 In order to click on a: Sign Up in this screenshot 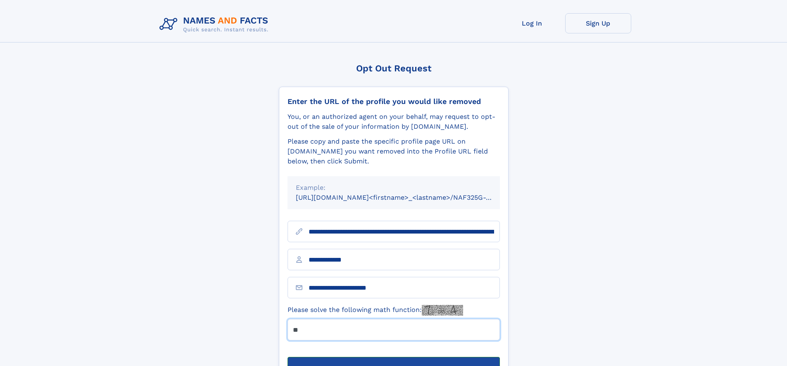, I will do `click(598, 23)`.